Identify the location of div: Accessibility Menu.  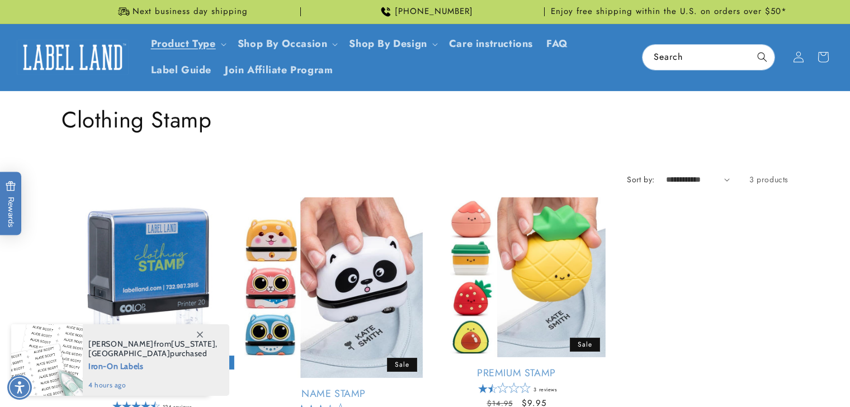
(20, 387).